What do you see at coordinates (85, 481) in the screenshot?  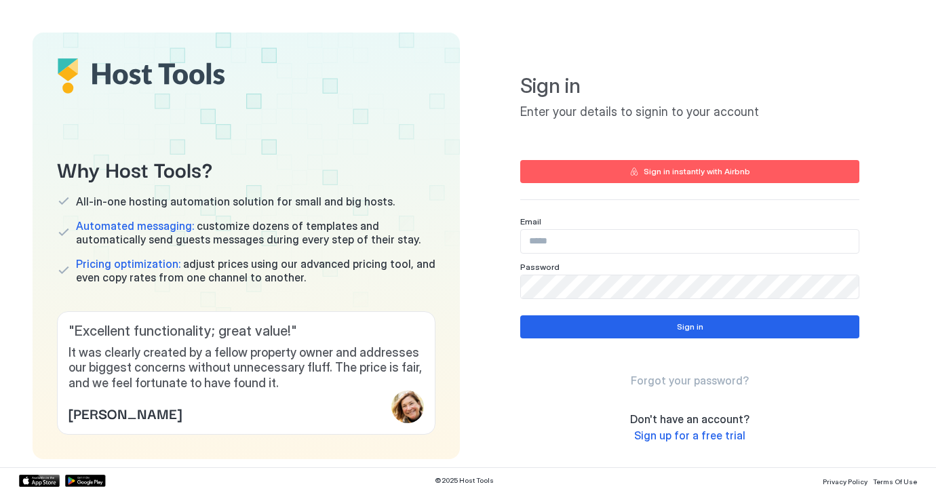 I see `a: Google Play Store` at bounding box center [85, 481].